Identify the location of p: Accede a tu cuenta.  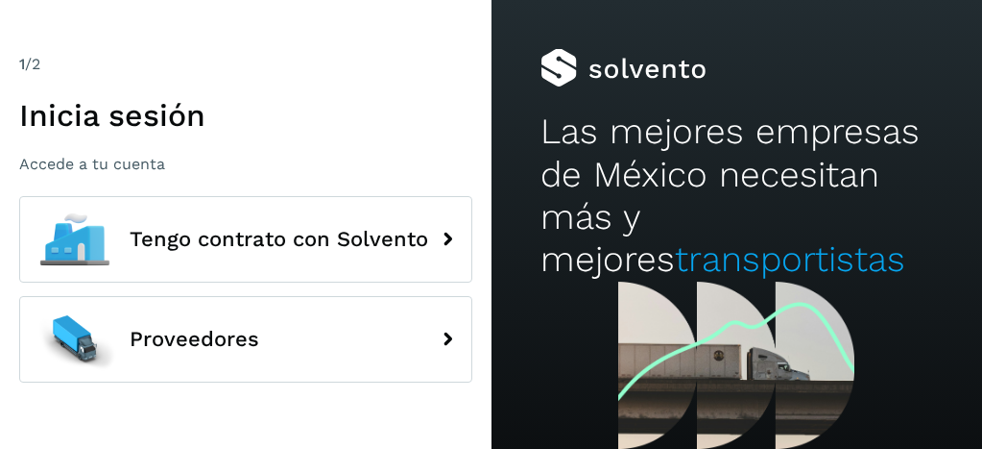
(246, 163).